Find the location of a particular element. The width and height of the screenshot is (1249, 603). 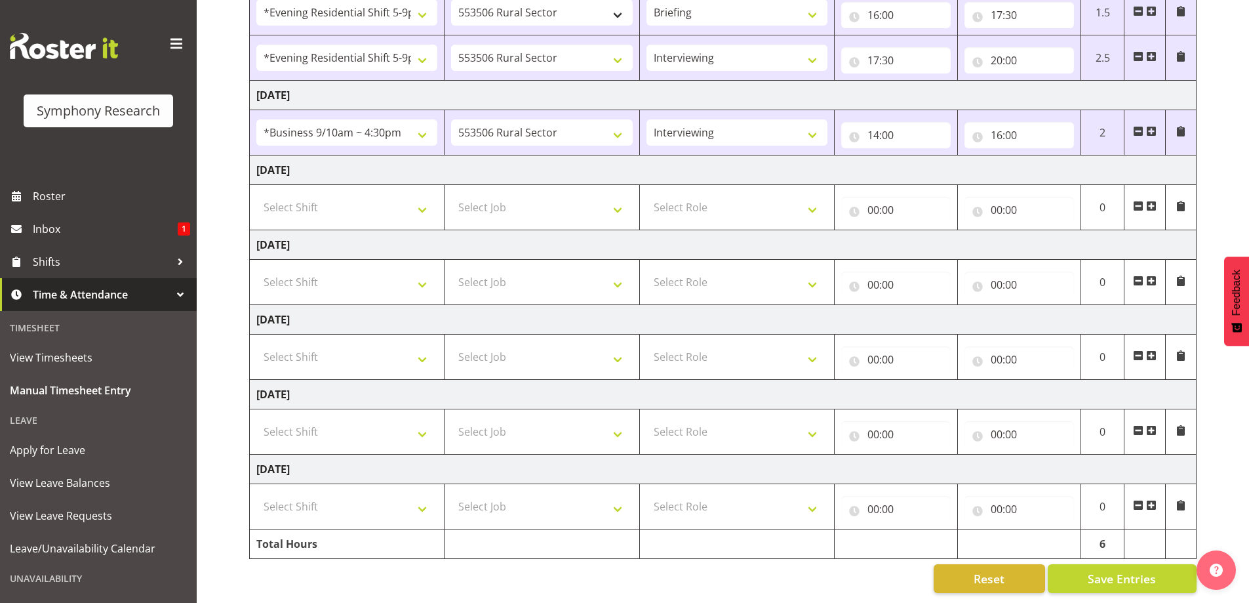

img: help-xxl-2.png is located at coordinates (1216, 570).